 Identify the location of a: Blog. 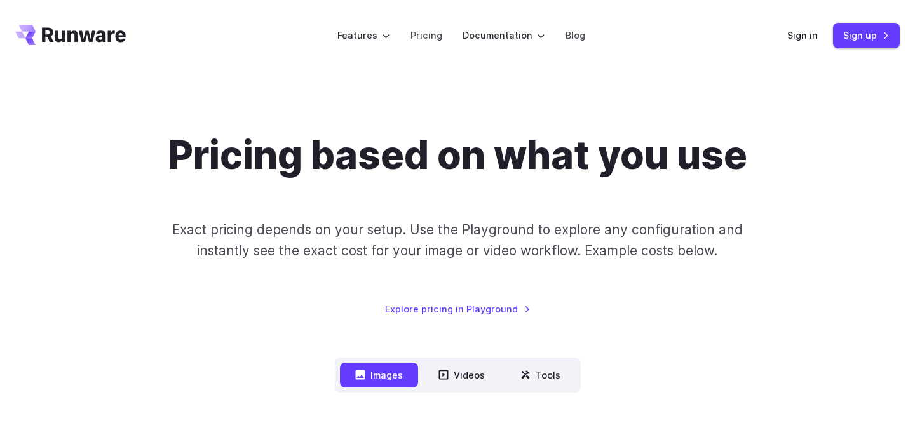
(575, 35).